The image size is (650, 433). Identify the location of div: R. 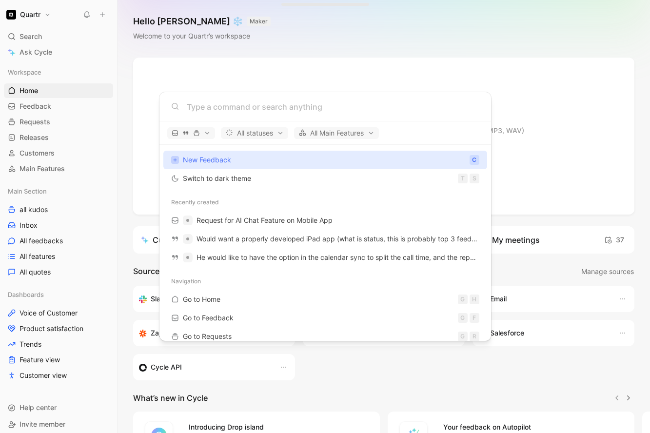
(474, 336).